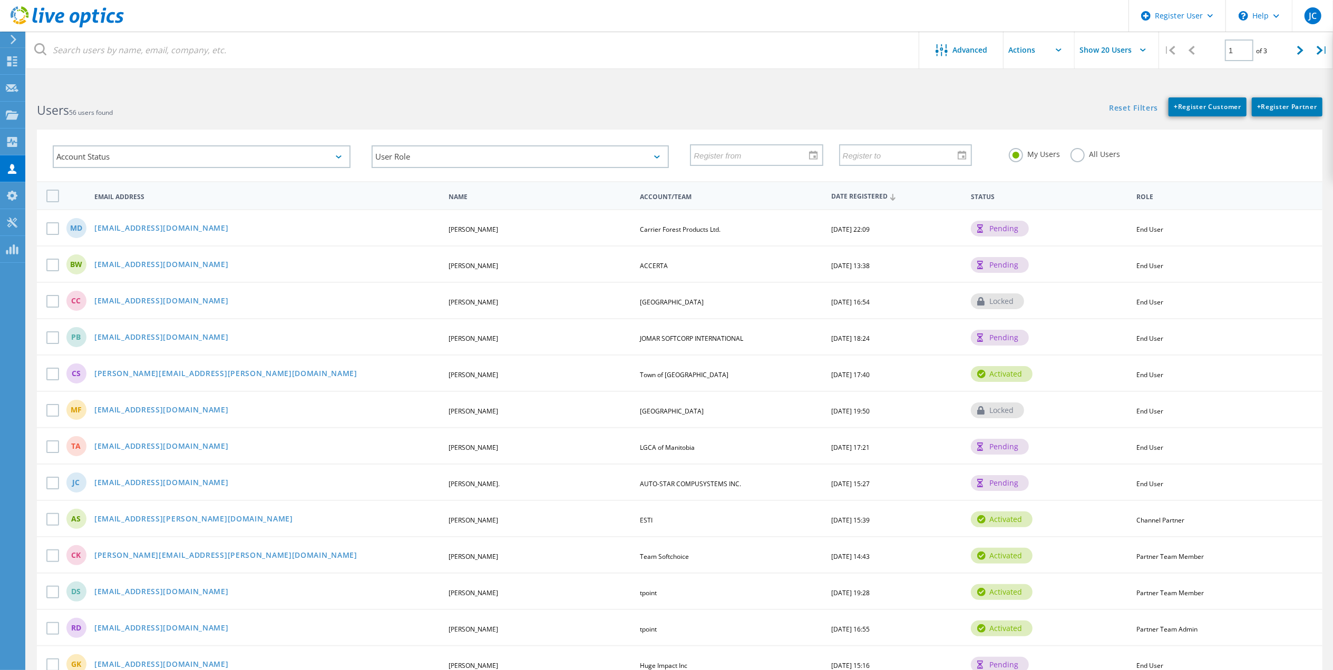 This screenshot has height=670, width=1333. I want to click on span: tpoint, so click(648, 593).